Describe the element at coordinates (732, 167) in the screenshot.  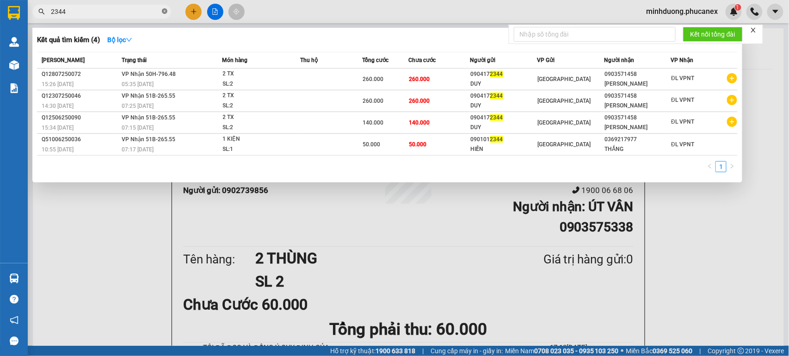
I see `li: Next Page` at that location.